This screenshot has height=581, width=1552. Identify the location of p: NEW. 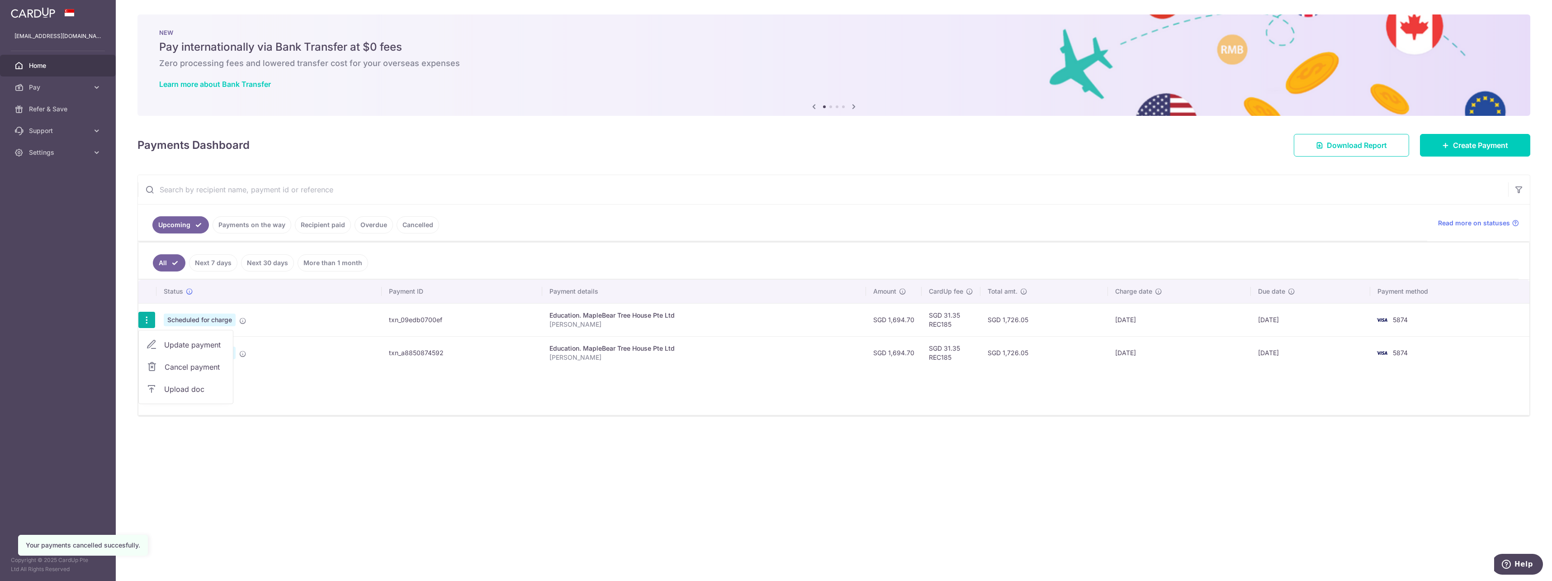
(834, 33).